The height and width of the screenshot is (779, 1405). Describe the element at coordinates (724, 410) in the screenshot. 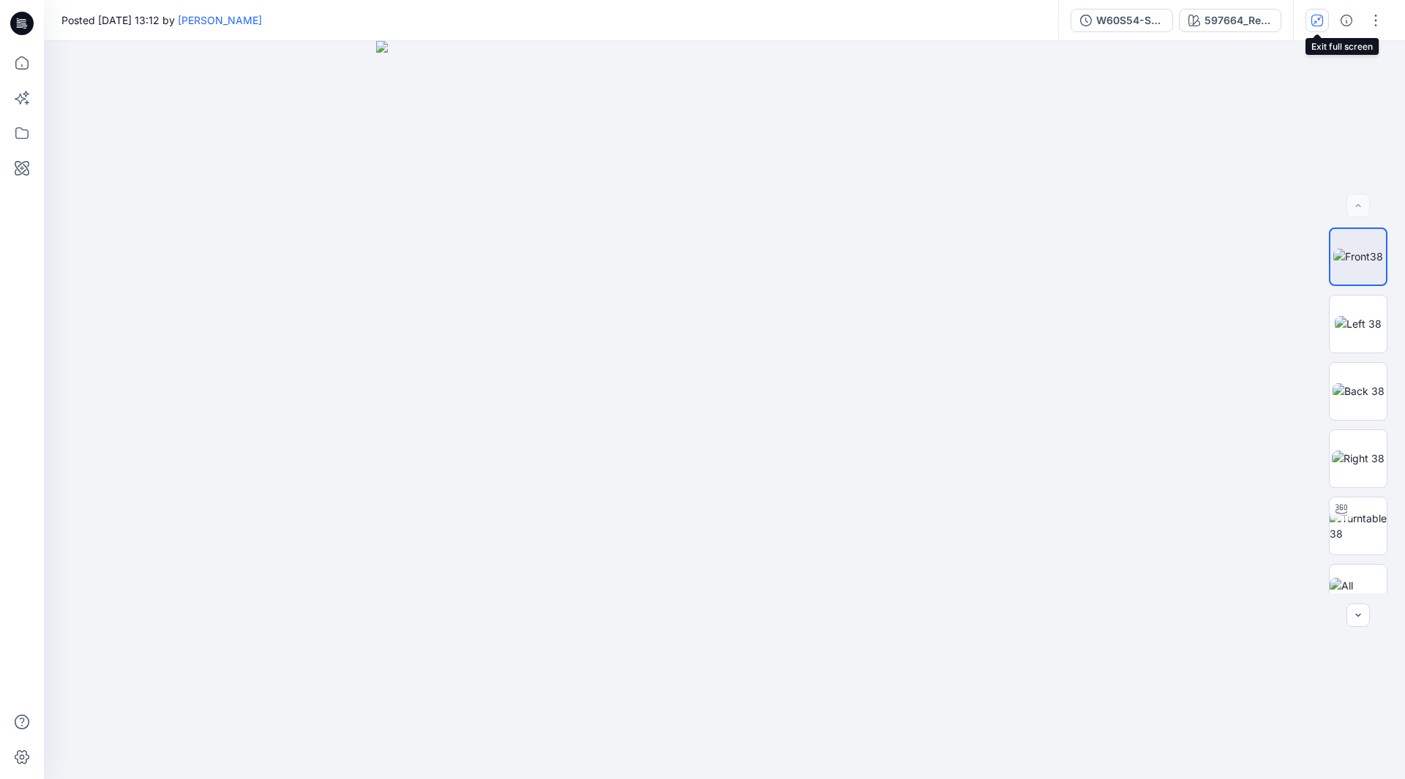

I see `img: eyJhbGciOiJIUzI1NiIsImtpZCI6IjAiLCJzbHQiOiJzZXMiLCJ0eXAiOiJKV1QifQ.eyJkYXRhIjp7InR5cGUiOiJzdG9yYW...` at that location.